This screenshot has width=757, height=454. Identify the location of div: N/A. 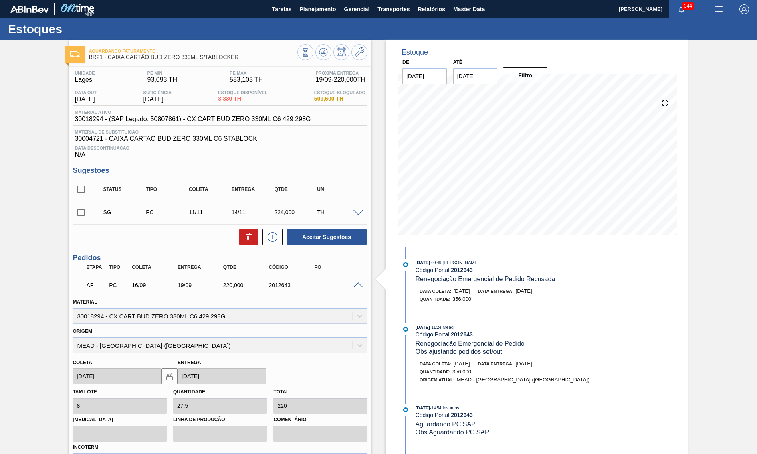
(220, 150).